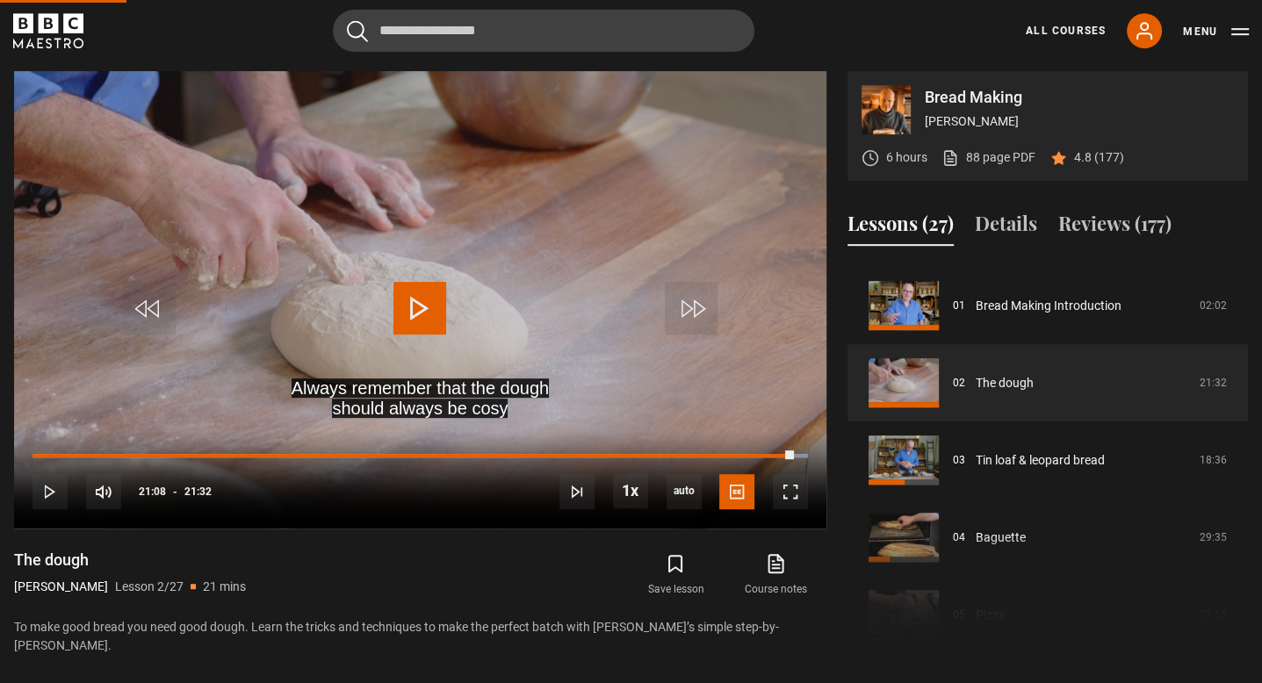  Describe the element at coordinates (1006, 227) in the screenshot. I see `button: Details` at that location.